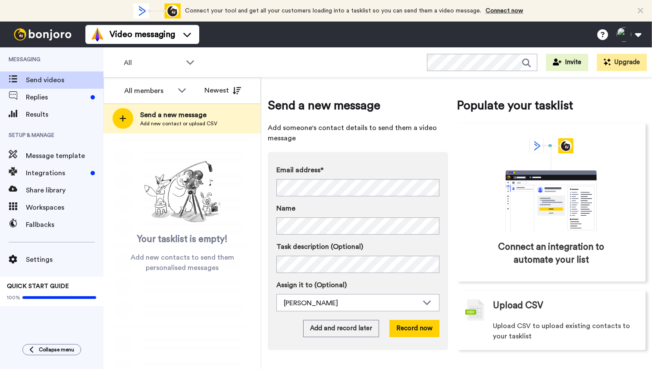  What do you see at coordinates (56, 350) in the screenshot?
I see `span: Collapse menu` at bounding box center [56, 350].